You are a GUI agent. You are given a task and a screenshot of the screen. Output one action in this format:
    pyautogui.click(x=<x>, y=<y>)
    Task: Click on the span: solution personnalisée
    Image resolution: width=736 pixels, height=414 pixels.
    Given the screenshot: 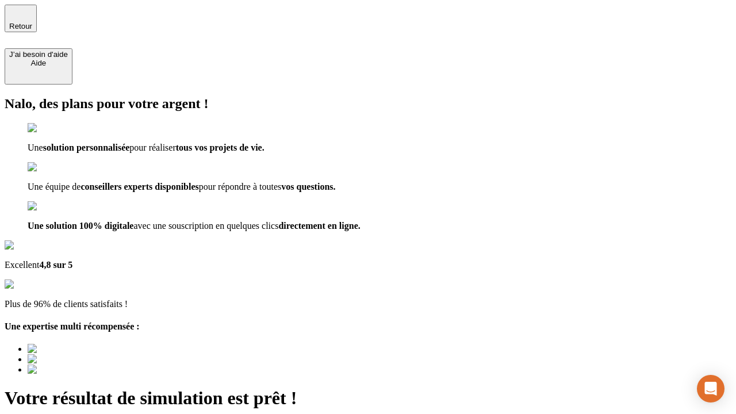 What is the action you would take?
    pyautogui.click(x=86, y=147)
    